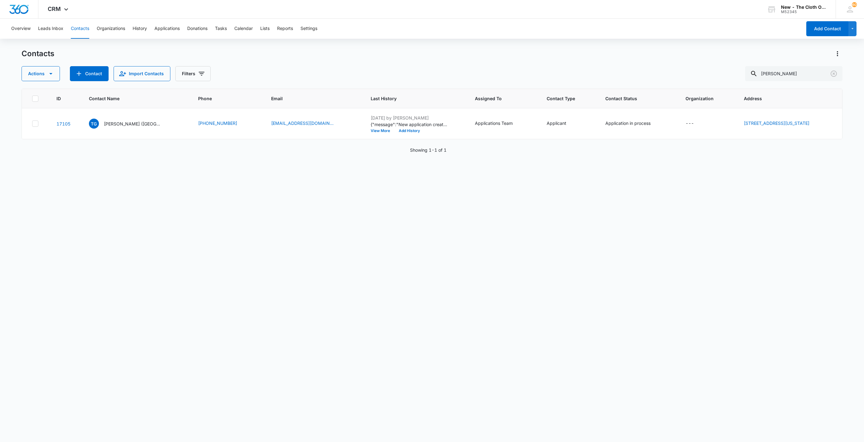  What do you see at coordinates (557, 123) in the screenshot?
I see `div: Applicant` at bounding box center [557, 123].